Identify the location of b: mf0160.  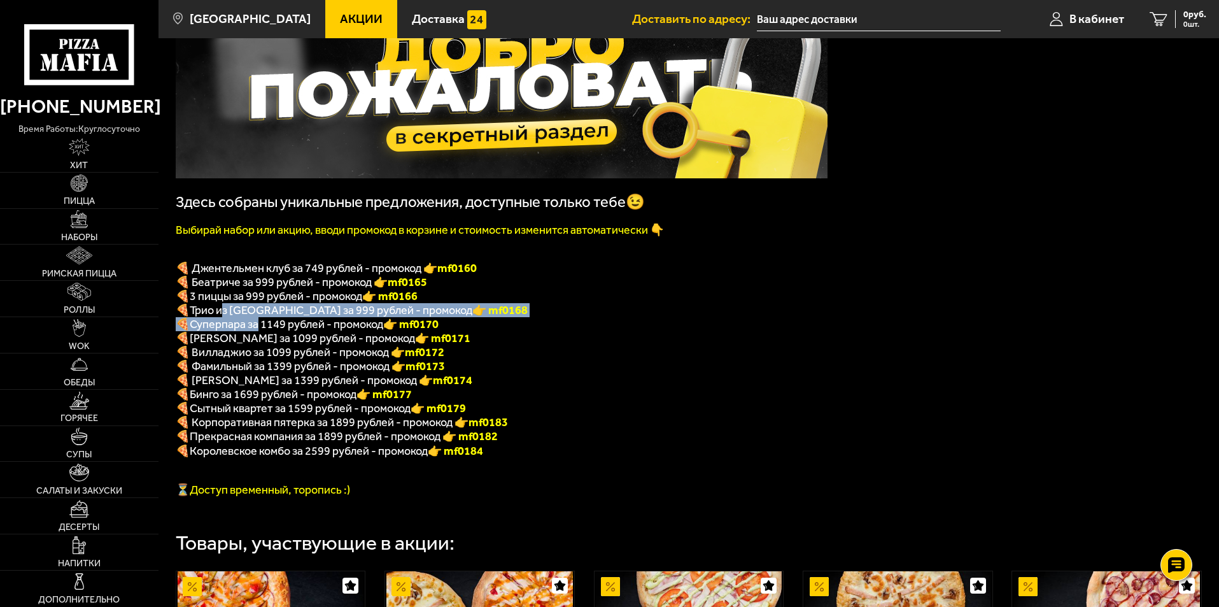
(457, 268).